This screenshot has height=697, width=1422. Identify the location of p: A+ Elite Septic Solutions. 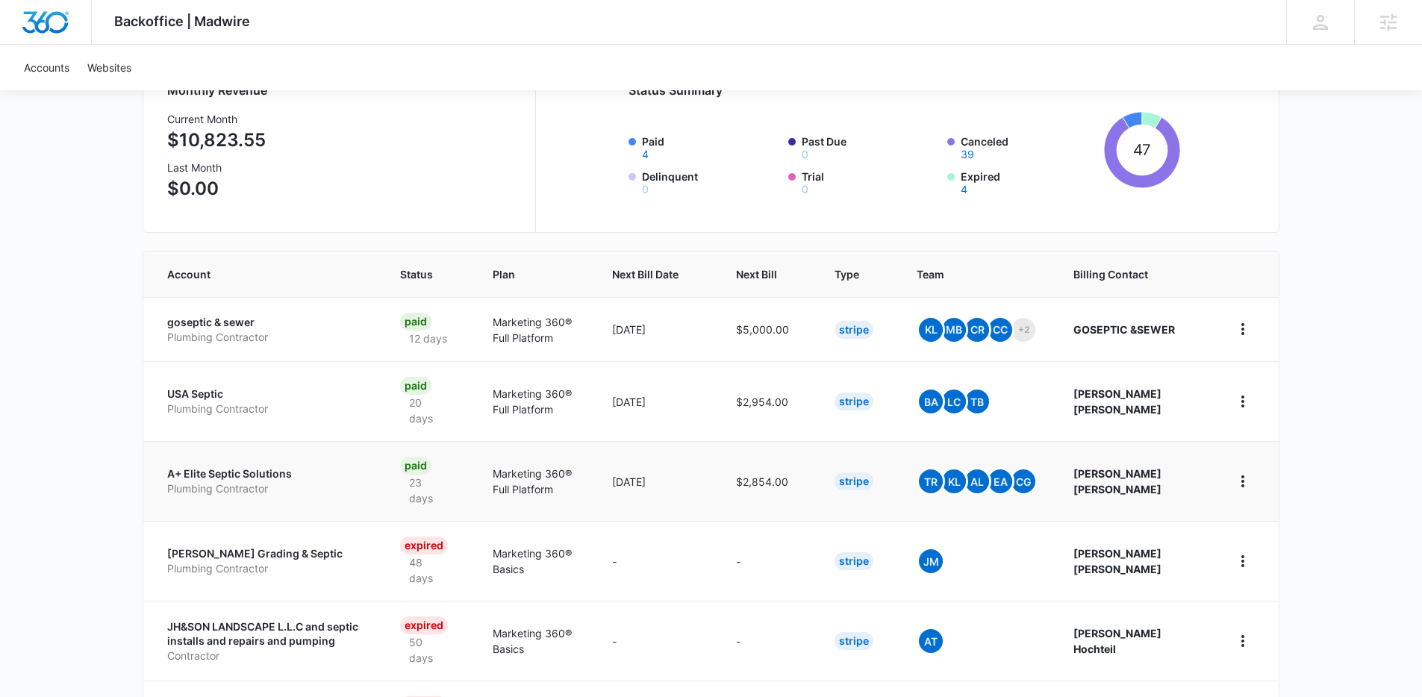
(266, 474).